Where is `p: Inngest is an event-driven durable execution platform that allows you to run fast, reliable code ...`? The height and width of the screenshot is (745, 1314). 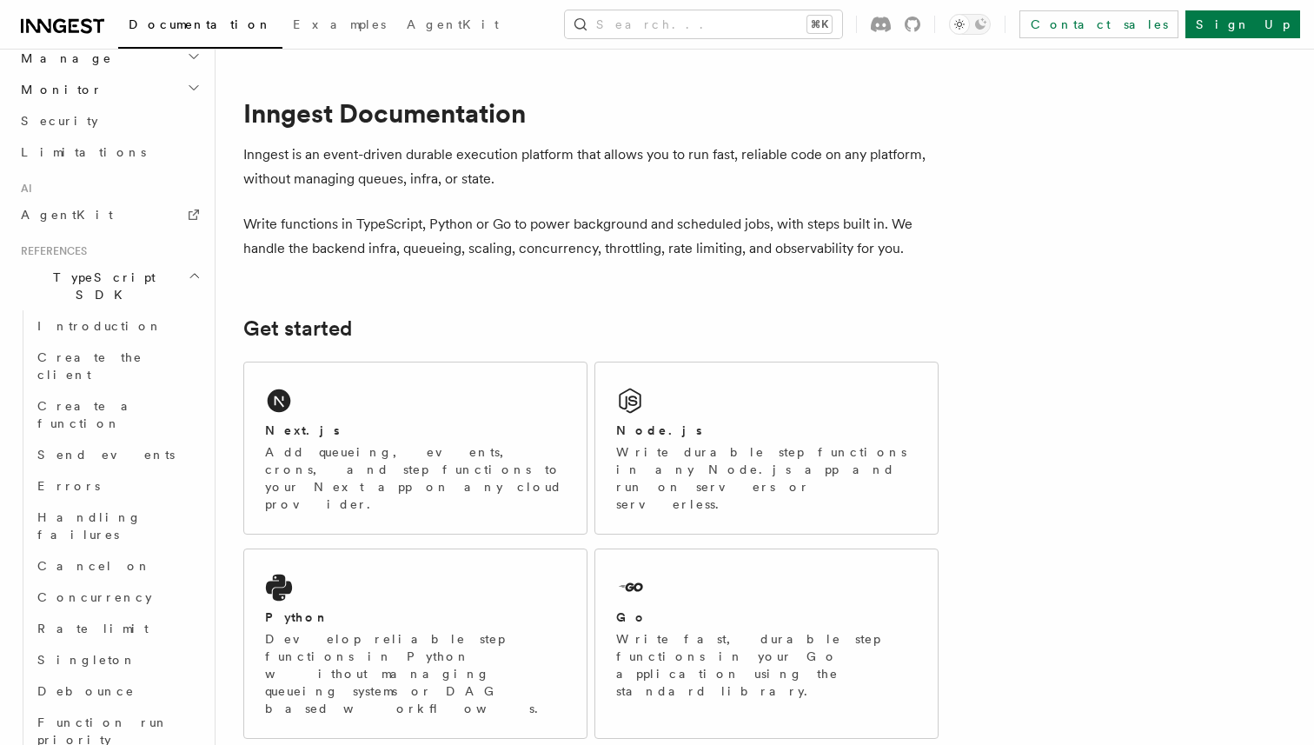 p: Inngest is an event-driven durable execution platform that allows you to run fast, reliable code ... is located at coordinates (591, 167).